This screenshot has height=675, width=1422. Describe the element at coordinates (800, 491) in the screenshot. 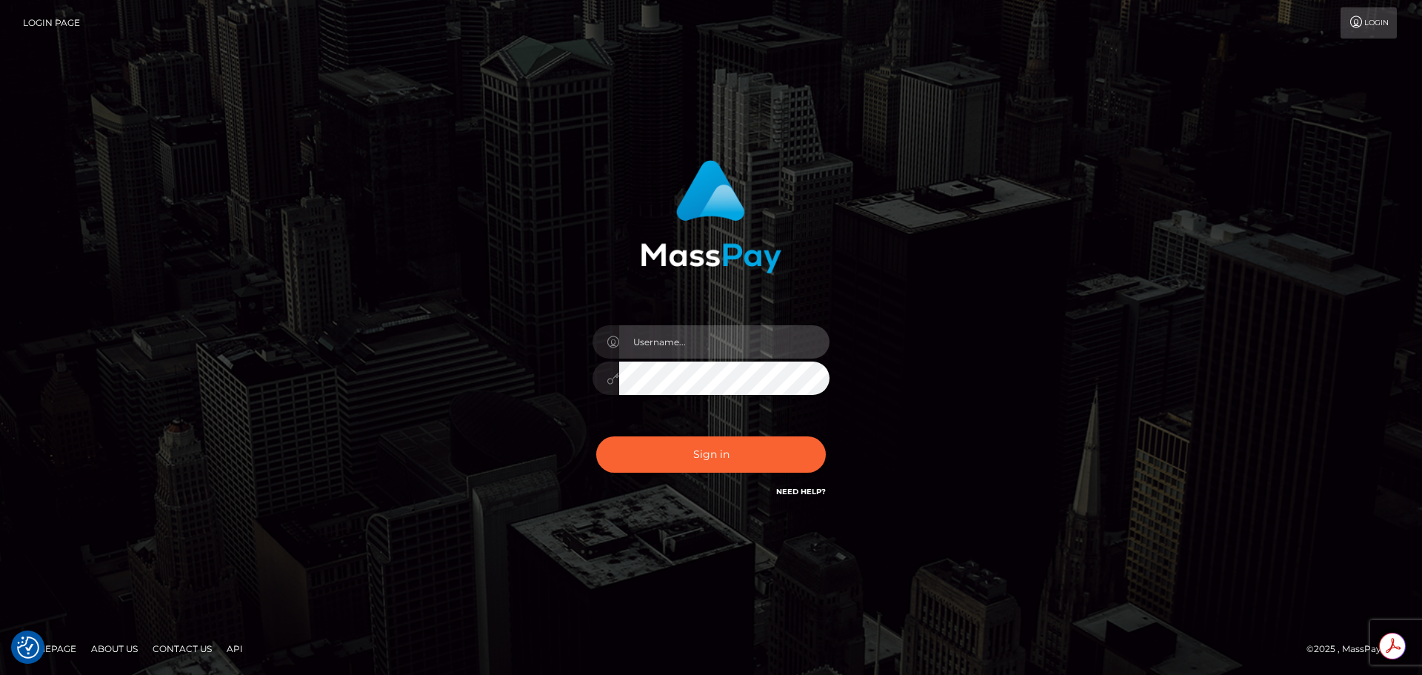

I see `a: Need Help?` at that location.